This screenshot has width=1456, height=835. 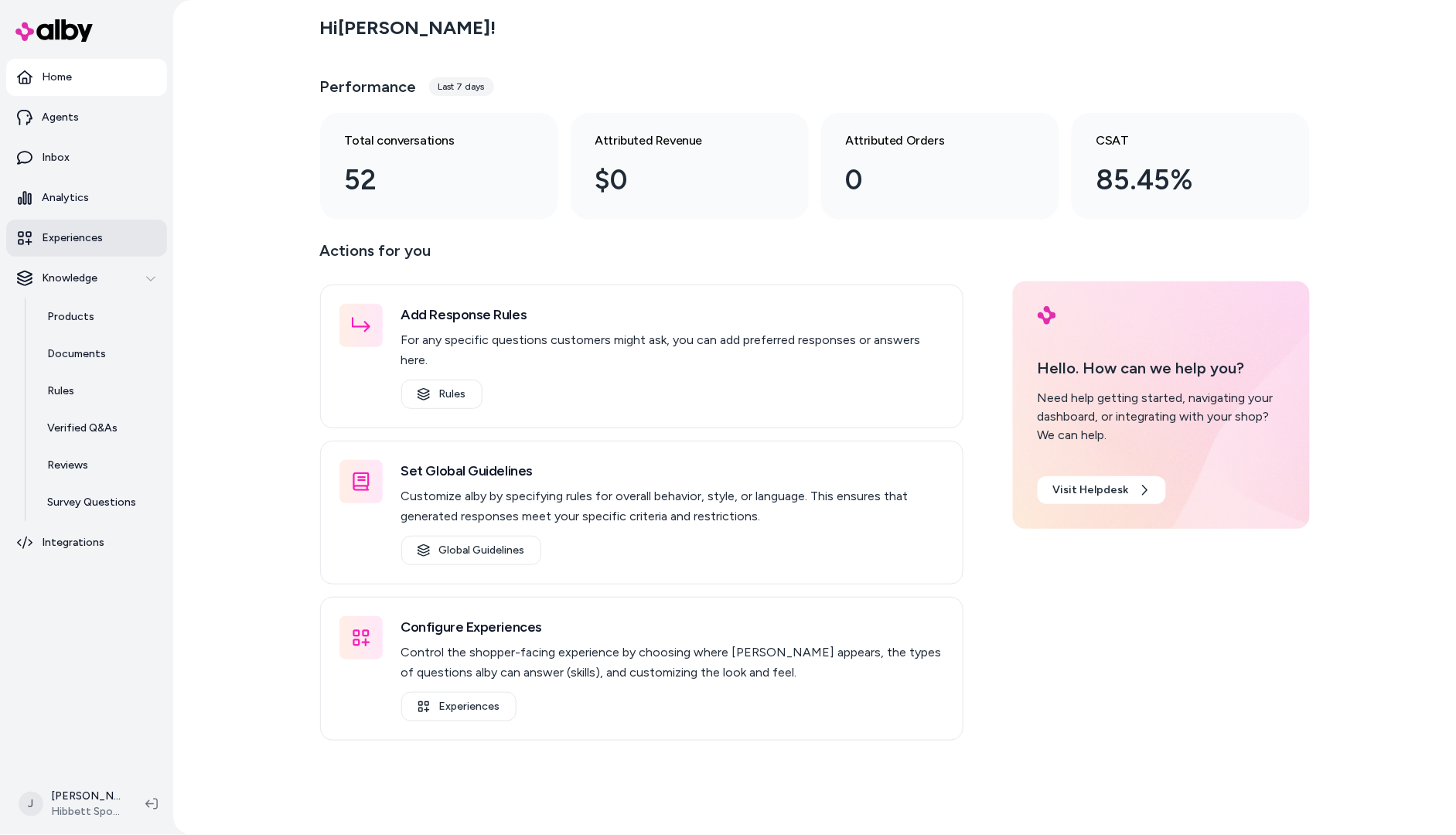 What do you see at coordinates (73, 543) in the screenshot?
I see `p: Integrations` at bounding box center [73, 543].